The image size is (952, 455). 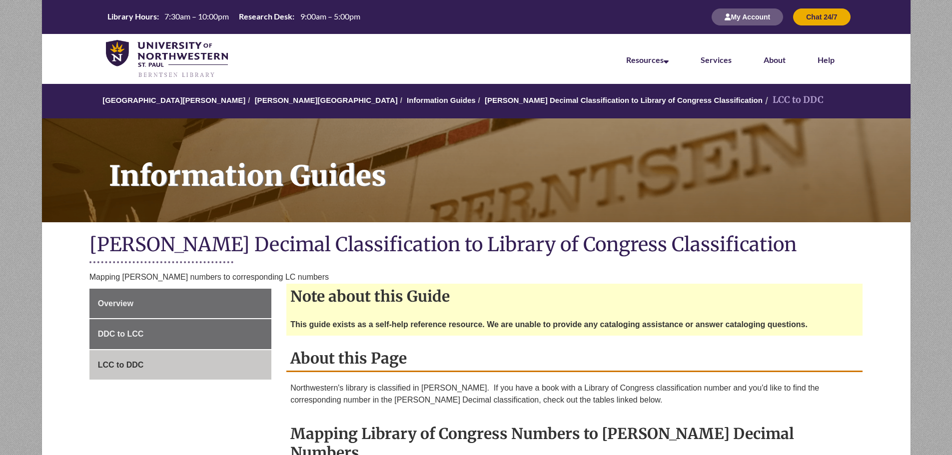 I want to click on button: Chat 24/7, so click(x=821, y=17).